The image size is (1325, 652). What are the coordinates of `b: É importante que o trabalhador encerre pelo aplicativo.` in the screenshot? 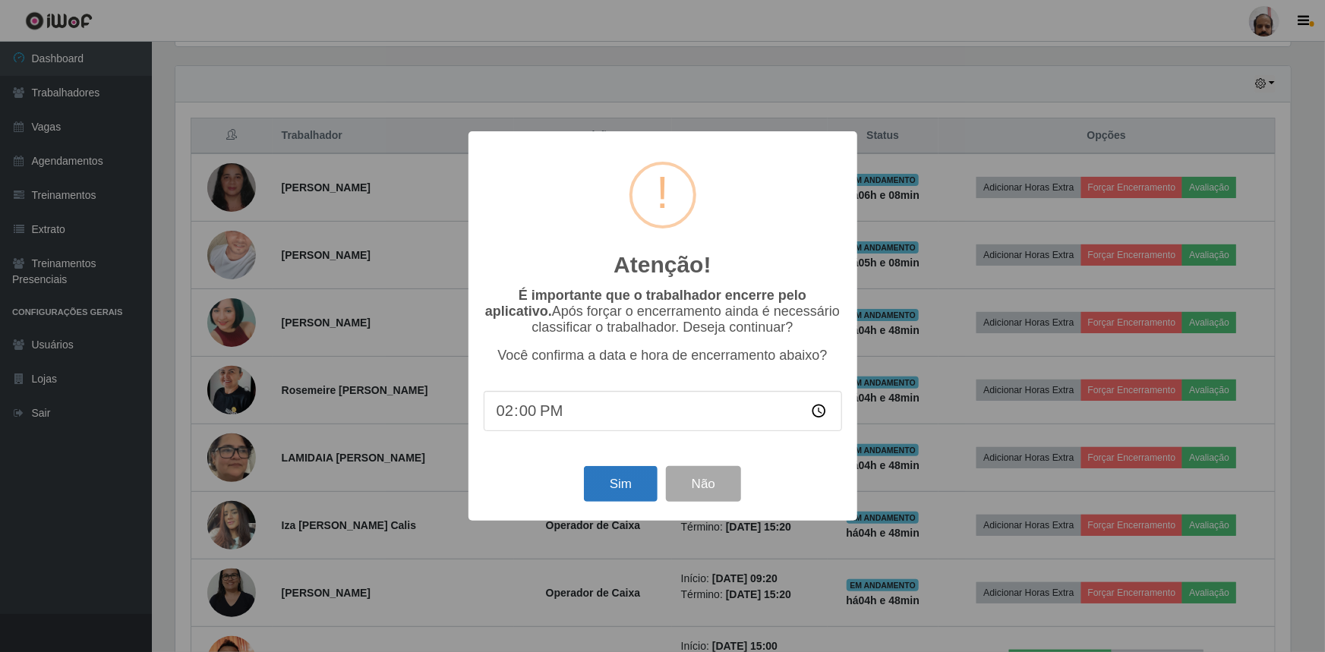 It's located at (645, 303).